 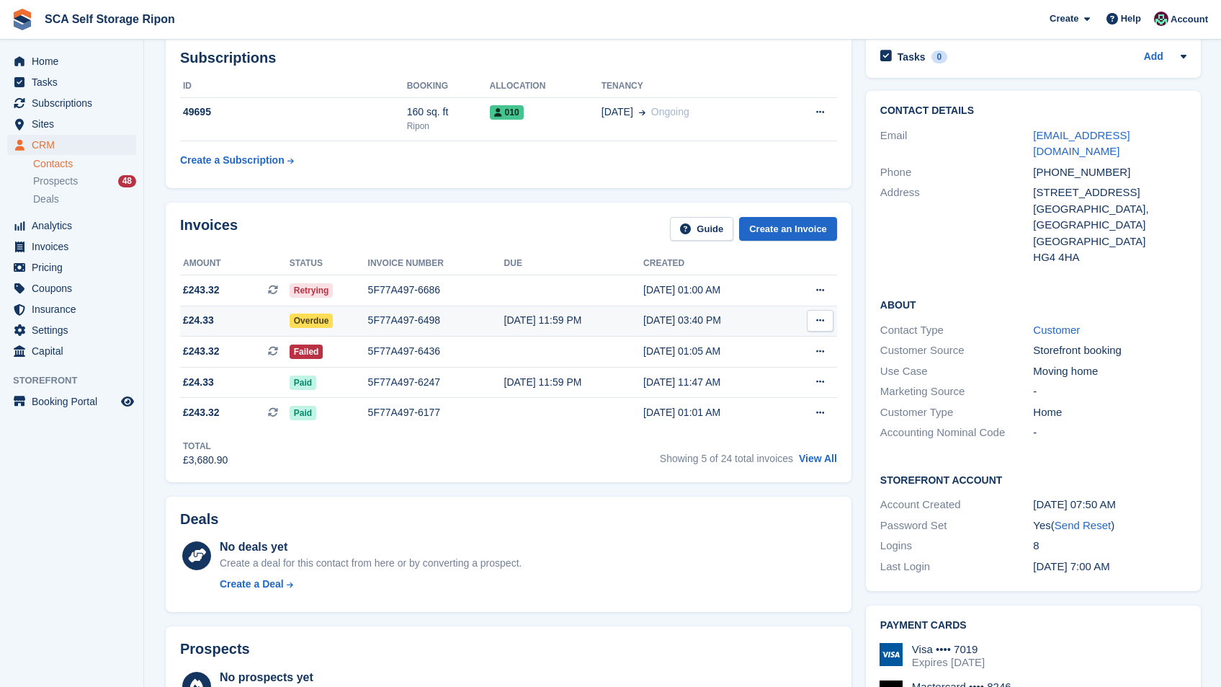 I want to click on span: Ongoing, so click(x=670, y=112).